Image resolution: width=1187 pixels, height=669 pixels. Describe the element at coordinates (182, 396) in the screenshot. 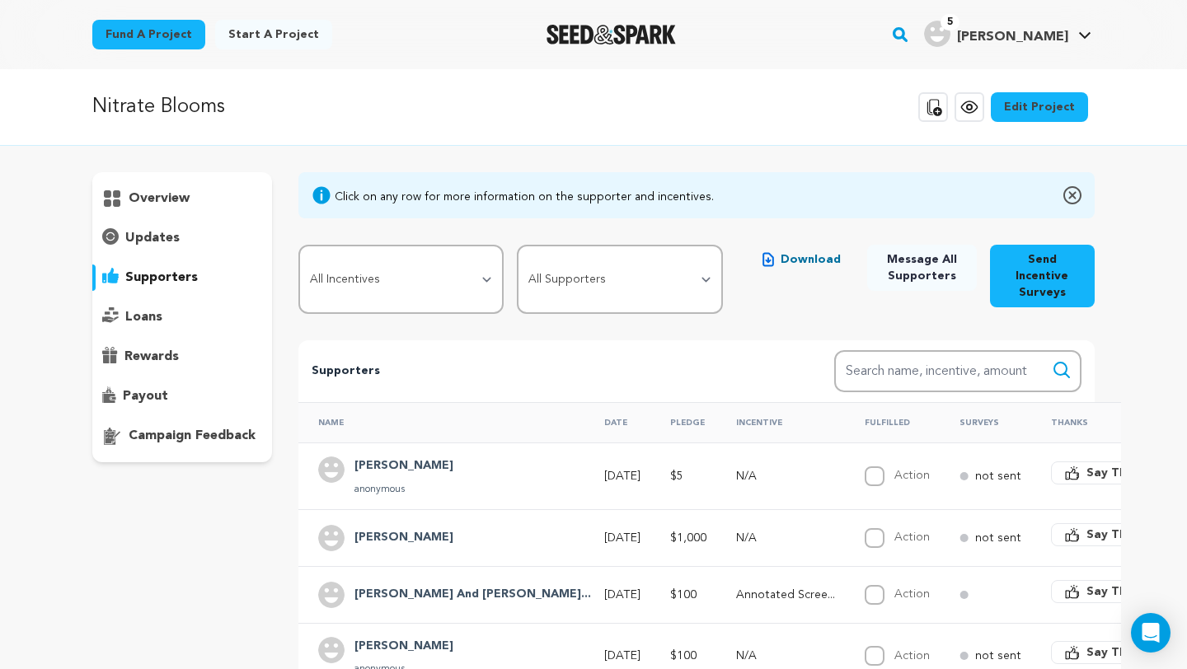

I see `button: payout` at that location.